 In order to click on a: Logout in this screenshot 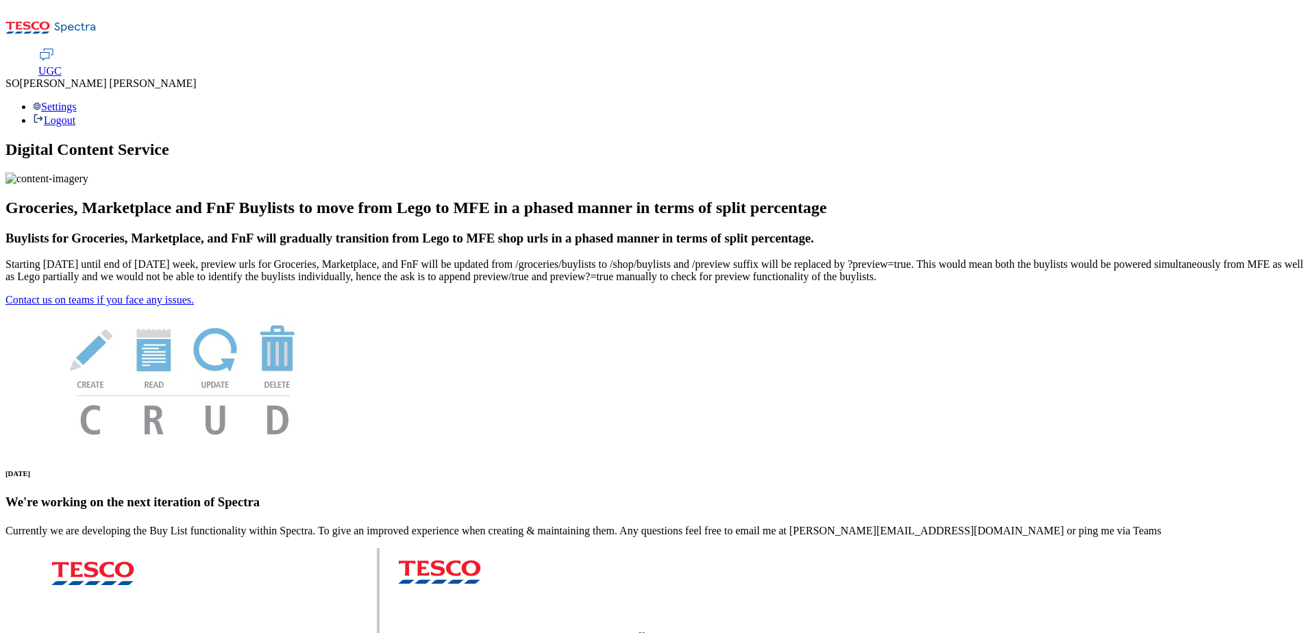, I will do `click(54, 120)`.